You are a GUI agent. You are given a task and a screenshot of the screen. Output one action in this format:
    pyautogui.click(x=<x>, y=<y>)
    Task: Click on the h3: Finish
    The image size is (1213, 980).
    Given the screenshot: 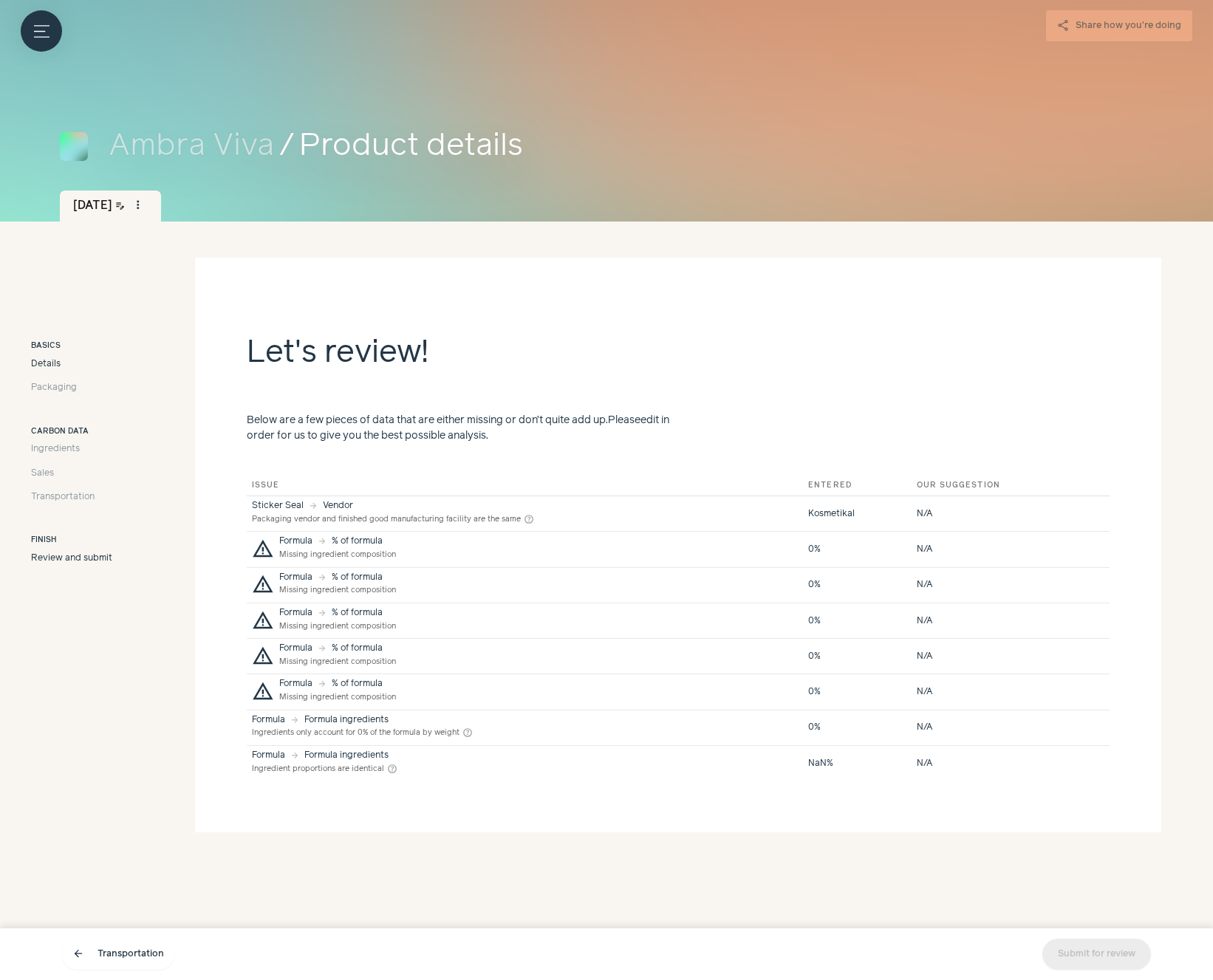 What is the action you would take?
    pyautogui.click(x=72, y=540)
    